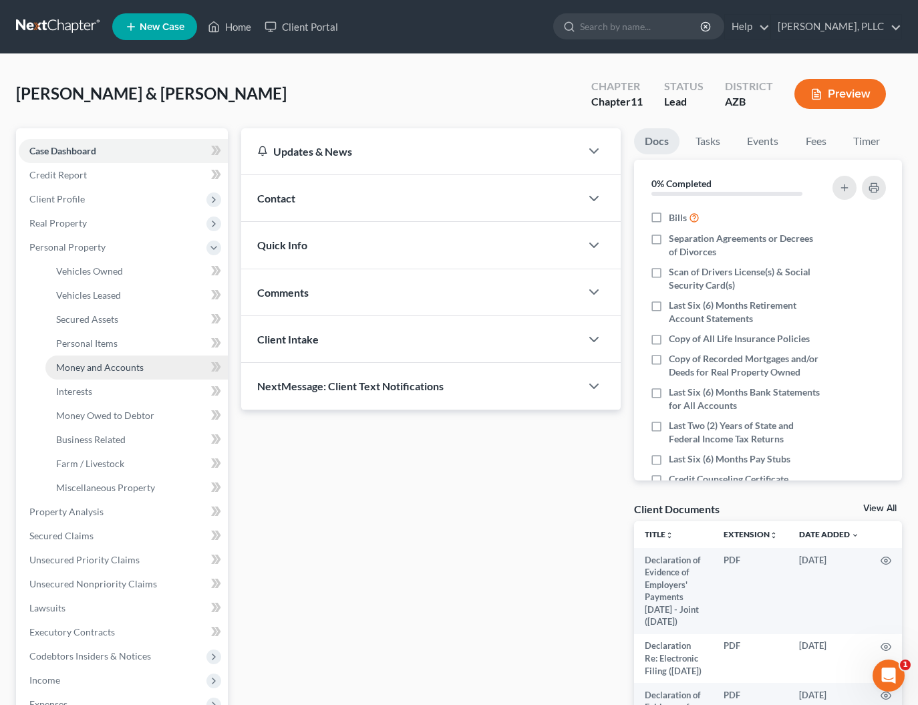 This screenshot has height=705, width=918. I want to click on a: Events, so click(762, 141).